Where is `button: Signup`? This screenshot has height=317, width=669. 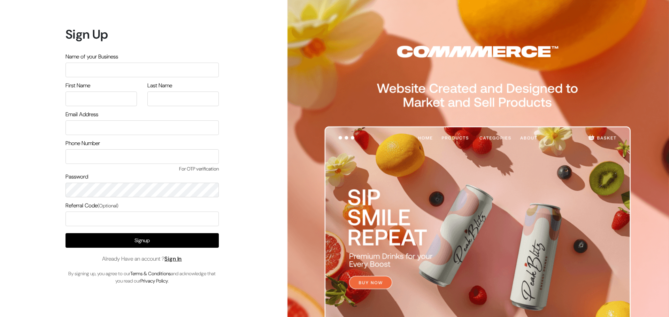 button: Signup is located at coordinates (142, 241).